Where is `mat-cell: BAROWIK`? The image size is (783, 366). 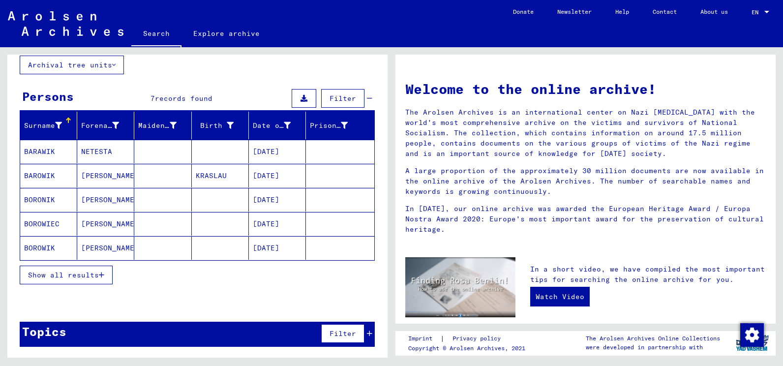 mat-cell: BAROWIK is located at coordinates (49, 176).